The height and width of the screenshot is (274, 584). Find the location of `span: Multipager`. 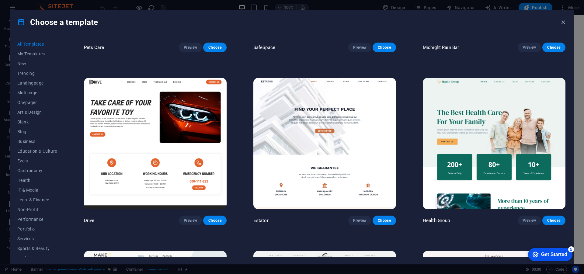

span: Multipager is located at coordinates (37, 93).